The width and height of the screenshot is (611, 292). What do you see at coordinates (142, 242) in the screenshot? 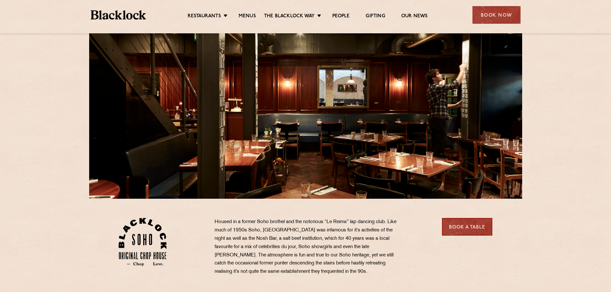
I see `img: Soho-stamp-default.svg` at bounding box center [142, 242].